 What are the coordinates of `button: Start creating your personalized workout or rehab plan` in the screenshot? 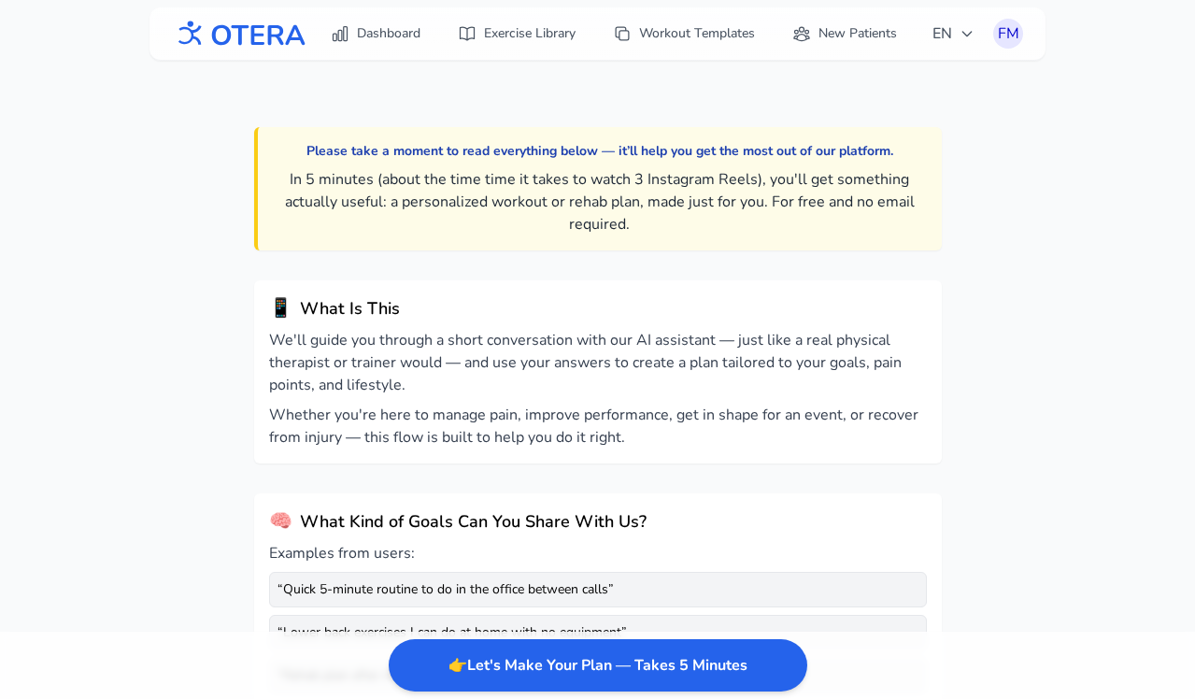 It's located at (598, 665).